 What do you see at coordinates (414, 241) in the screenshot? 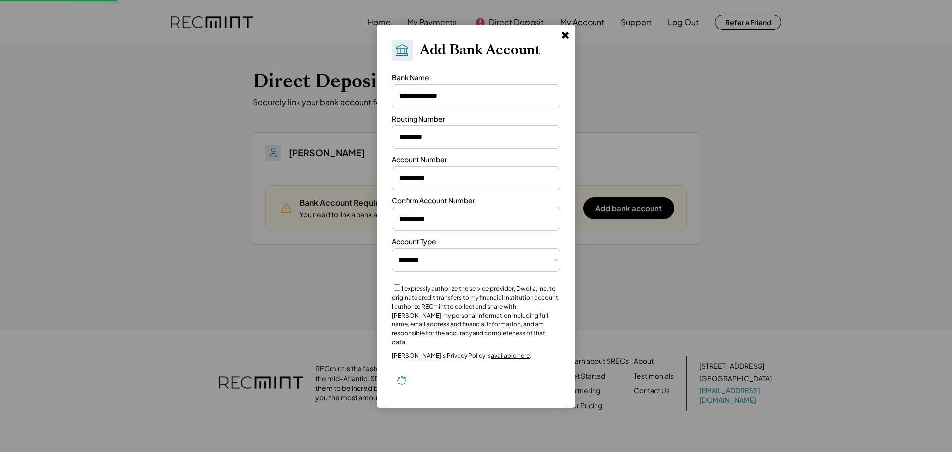
I see `div: Account Type` at bounding box center [414, 241].